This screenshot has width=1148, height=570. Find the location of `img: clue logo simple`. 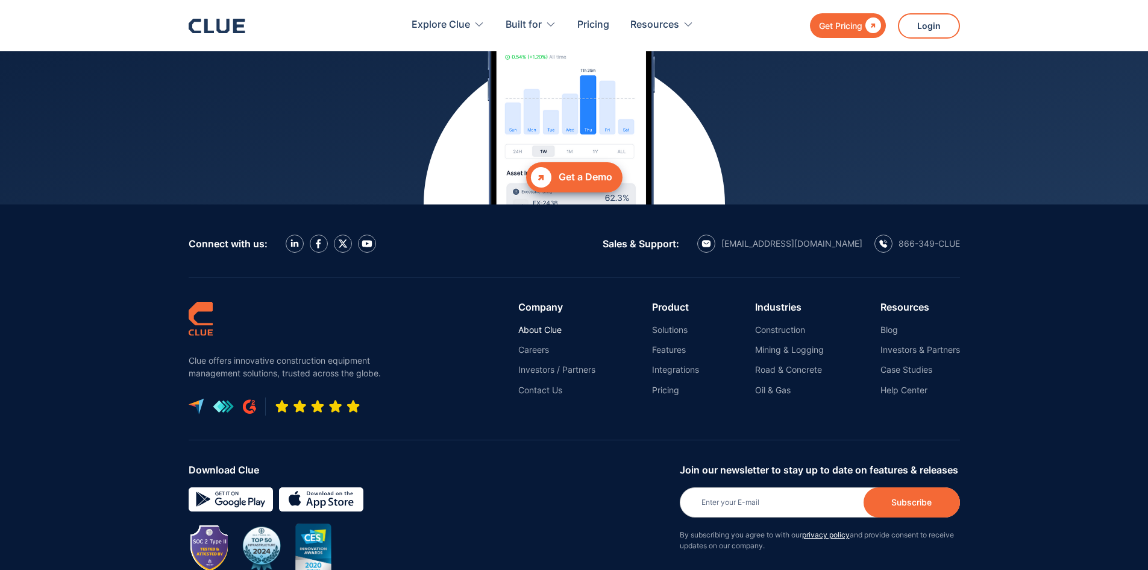

img: clue logo simple is located at coordinates (201, 318).